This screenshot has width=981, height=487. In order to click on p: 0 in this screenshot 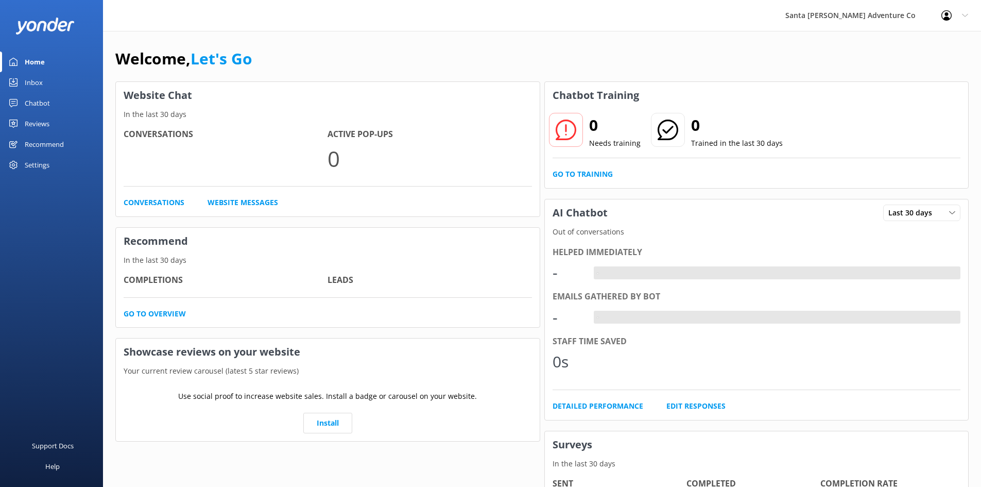, I will do `click(430, 158)`.